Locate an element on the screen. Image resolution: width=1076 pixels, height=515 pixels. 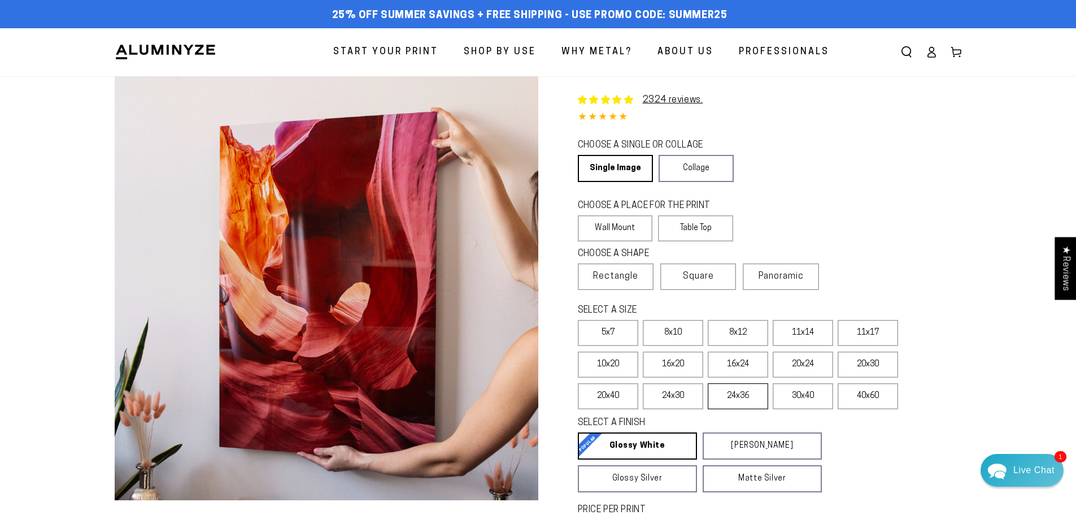
a: Glossy White is located at coordinates (637, 446).